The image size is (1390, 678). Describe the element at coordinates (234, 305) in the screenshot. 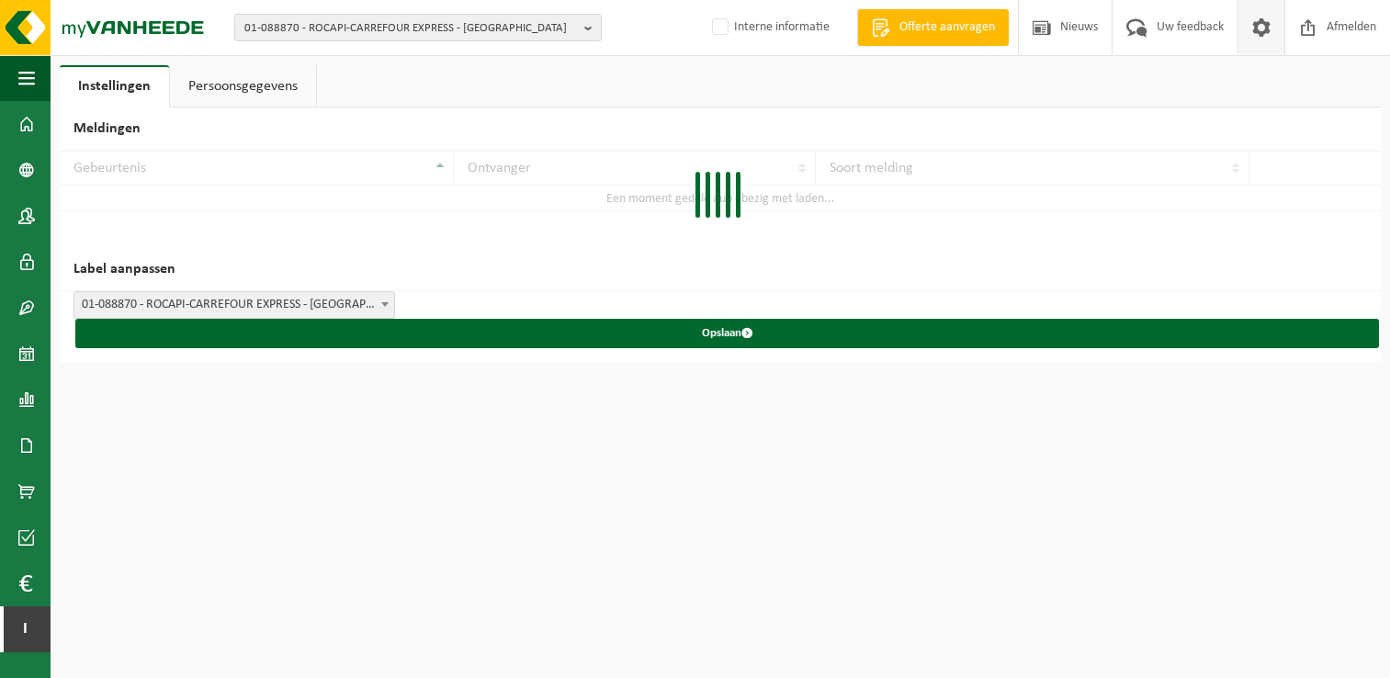

I see `span: 01-088870 - ROCAPI-CARREFOUR EXPRESS - ROESELARE` at that location.